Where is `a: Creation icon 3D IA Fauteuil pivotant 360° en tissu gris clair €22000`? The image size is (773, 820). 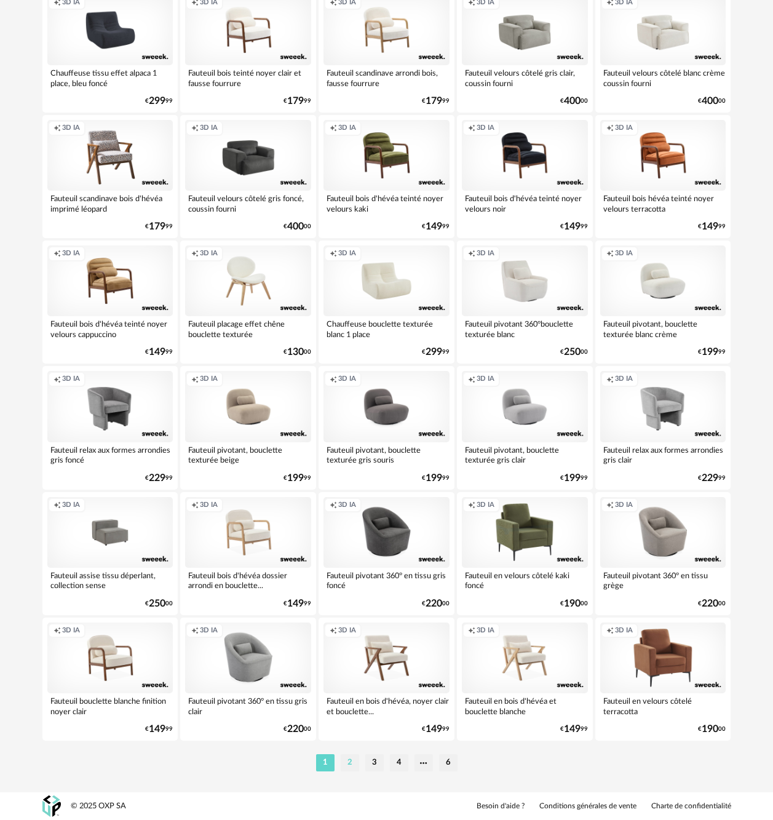 a: Creation icon 3D IA Fauteuil pivotant 360° en tissu gris clair €22000 is located at coordinates (248, 679).